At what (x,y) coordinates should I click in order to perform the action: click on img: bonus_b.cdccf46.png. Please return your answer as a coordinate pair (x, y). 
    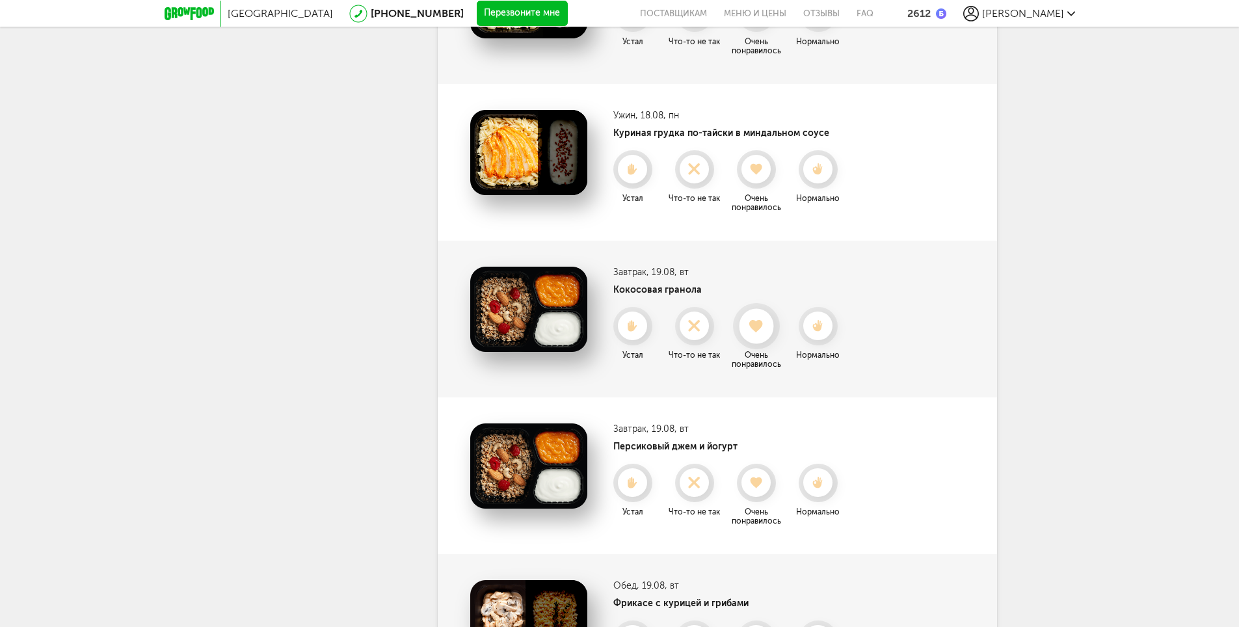
    Looking at the image, I should click on (941, 14).